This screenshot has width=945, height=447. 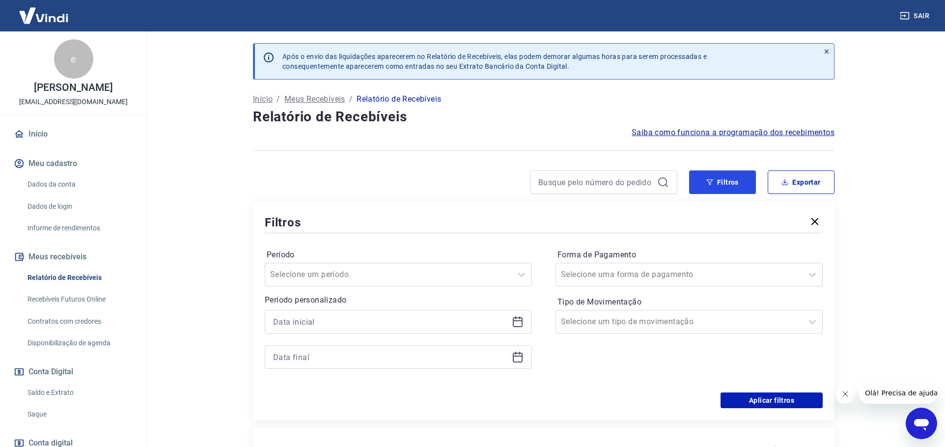 I want to click on img: Vindi, so click(x=44, y=15).